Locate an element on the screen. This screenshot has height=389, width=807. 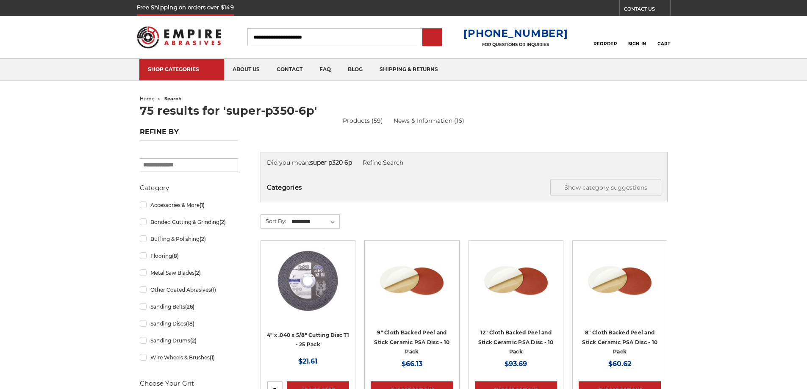
span: (8) is located at coordinates (175, 256).